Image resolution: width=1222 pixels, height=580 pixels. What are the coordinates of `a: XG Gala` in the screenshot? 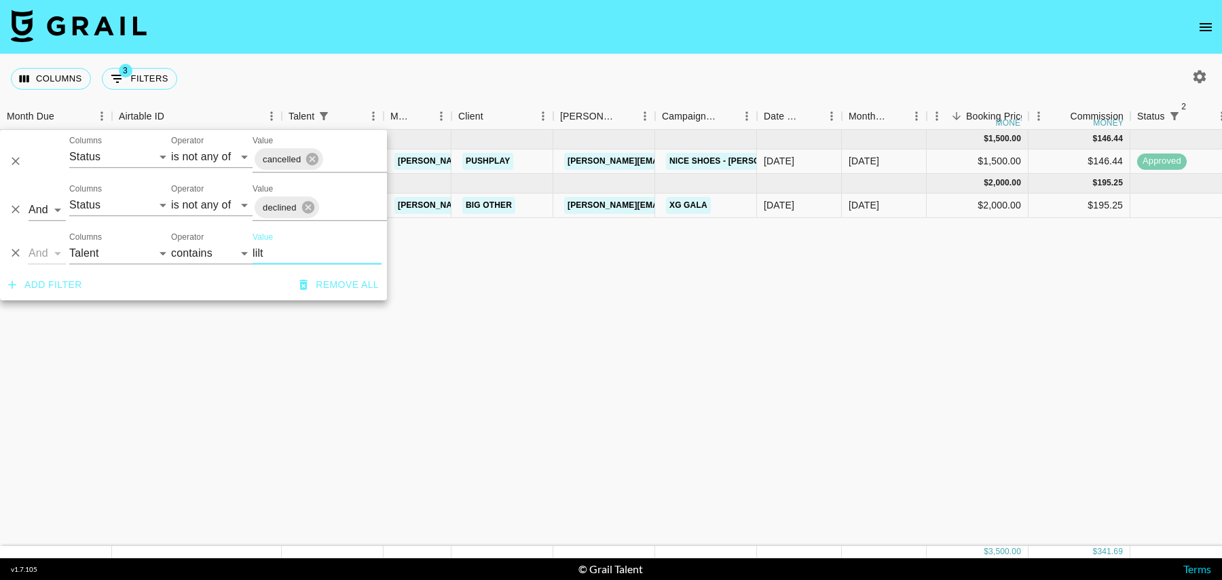 It's located at (688, 205).